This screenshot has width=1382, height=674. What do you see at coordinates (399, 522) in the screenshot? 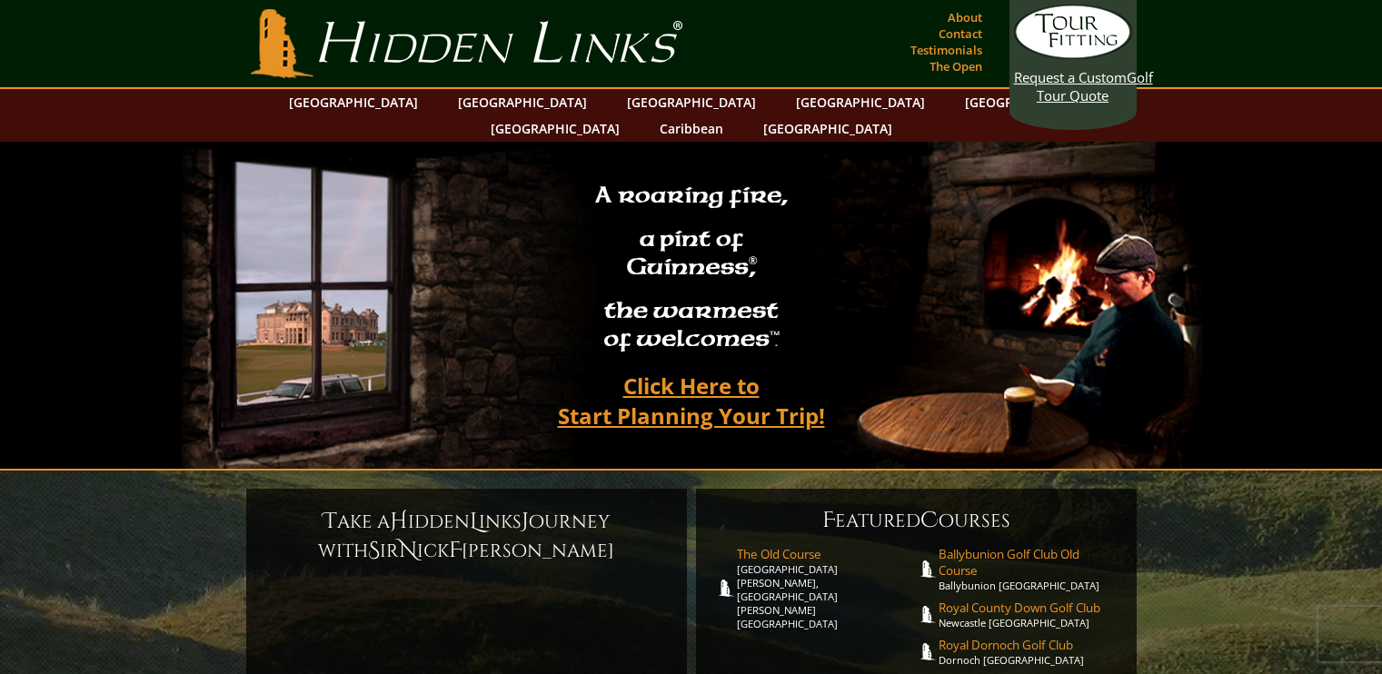
I see `span: H` at bounding box center [399, 522].